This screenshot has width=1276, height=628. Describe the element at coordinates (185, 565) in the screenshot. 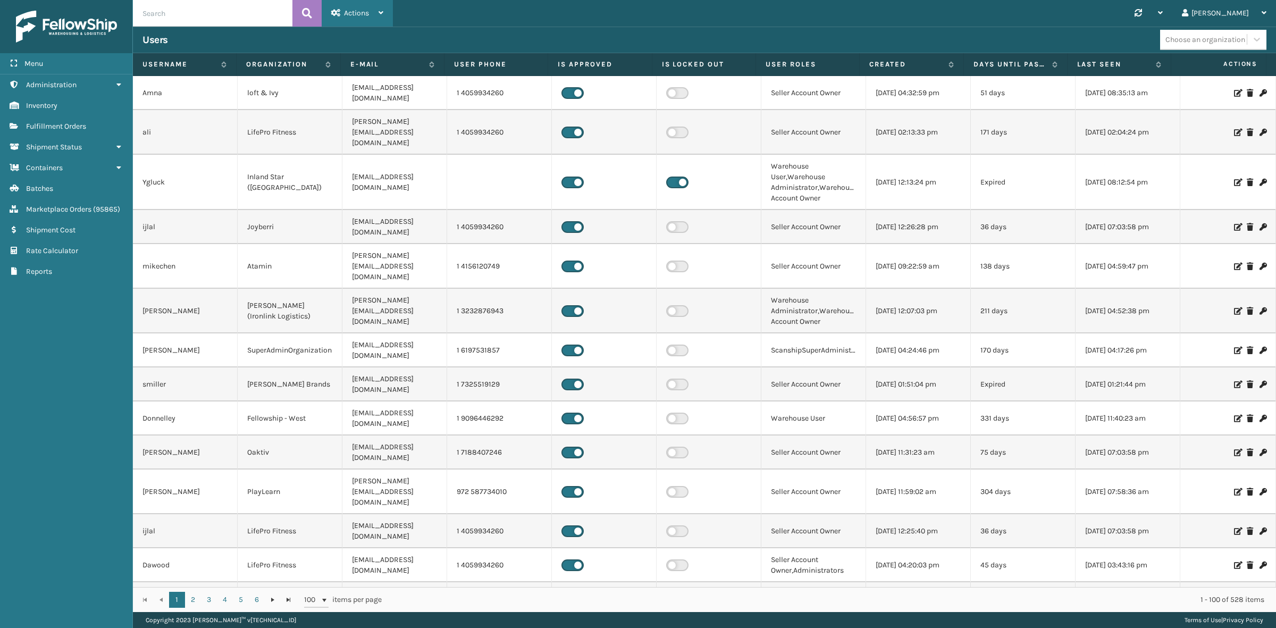

I see `td: Dawood` at that location.